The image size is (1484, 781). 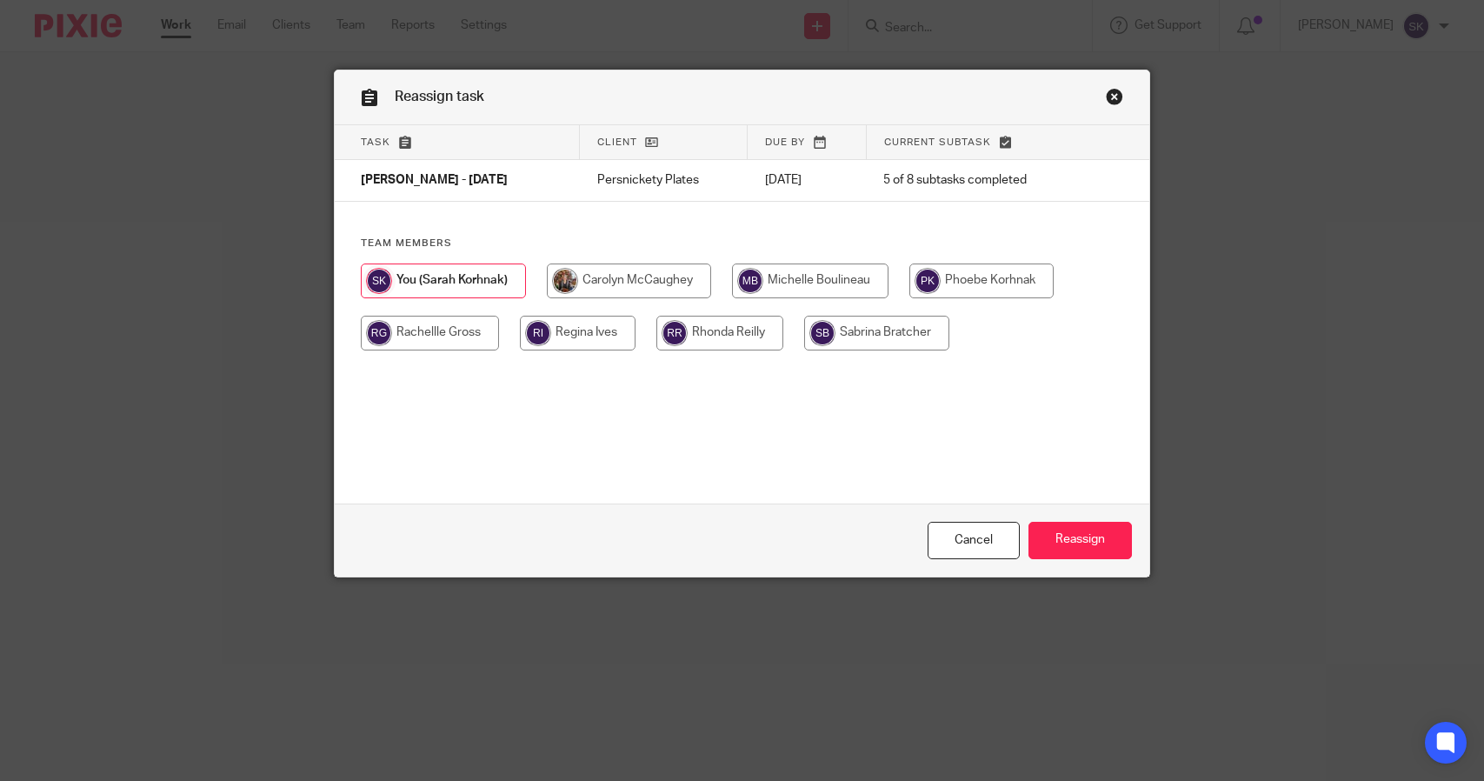 I want to click on input: Reassign, so click(x=1080, y=540).